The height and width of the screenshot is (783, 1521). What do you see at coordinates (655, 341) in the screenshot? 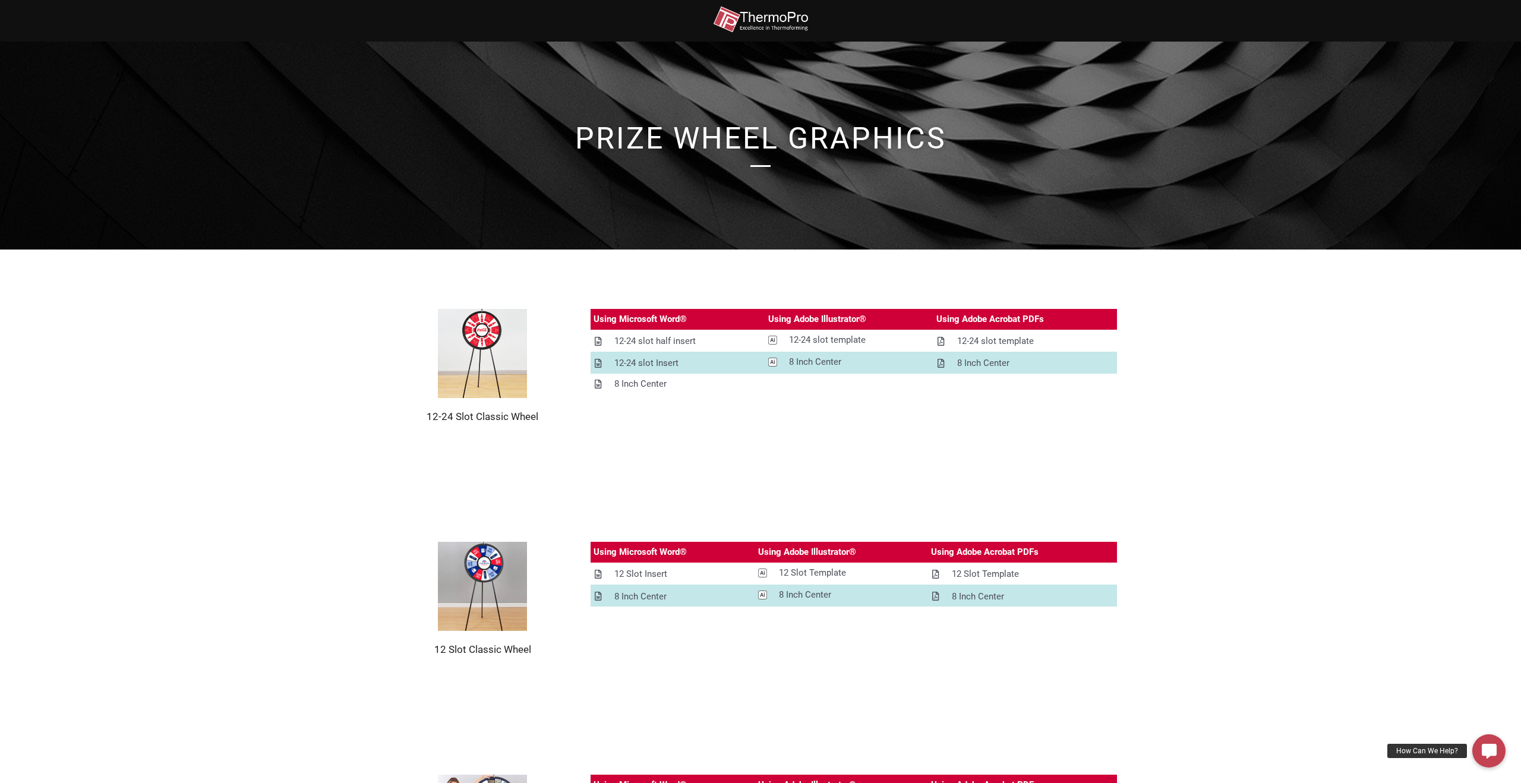
I see `div: 12-24 slot half insert` at bounding box center [655, 341].